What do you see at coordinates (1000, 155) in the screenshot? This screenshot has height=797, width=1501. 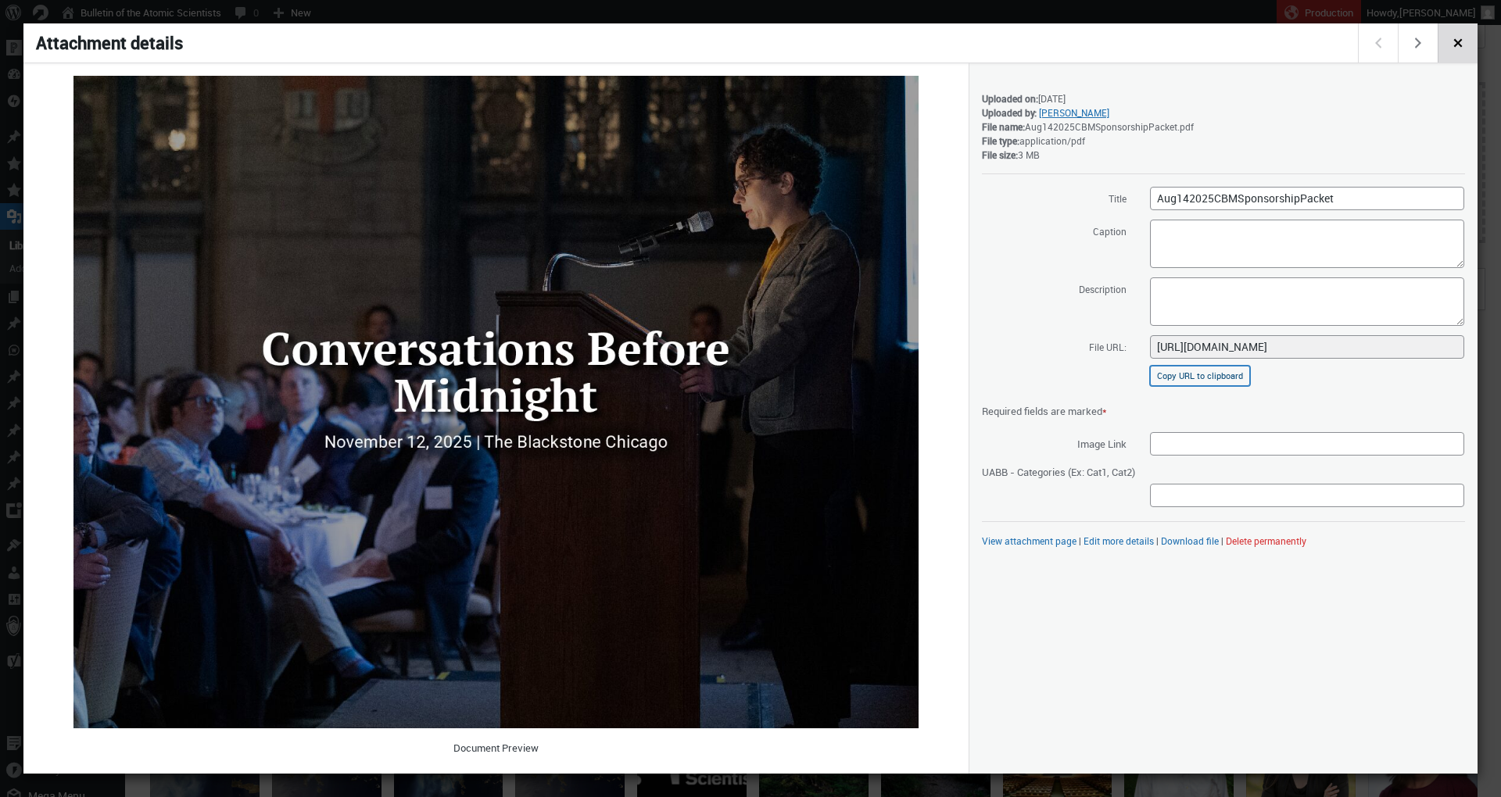 I see `strong: File size:` at bounding box center [1000, 155].